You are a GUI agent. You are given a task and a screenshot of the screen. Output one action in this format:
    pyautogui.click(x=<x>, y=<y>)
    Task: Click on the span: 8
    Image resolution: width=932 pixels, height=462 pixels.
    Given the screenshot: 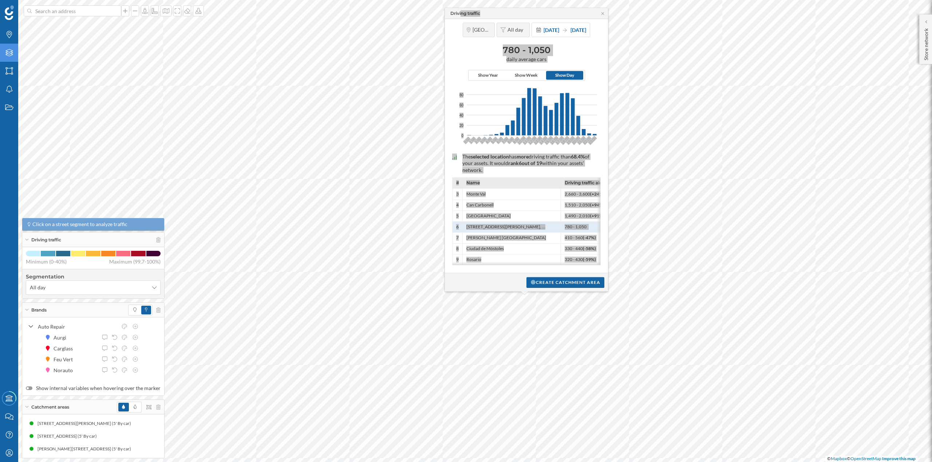 What is the action you would take?
    pyautogui.click(x=457, y=249)
    